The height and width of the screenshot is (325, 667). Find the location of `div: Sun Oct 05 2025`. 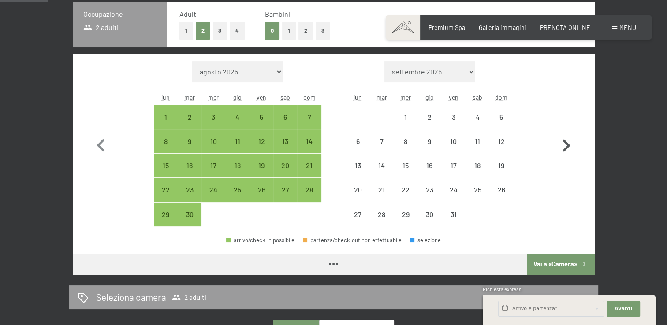

div: Sun Oct 05 2025 is located at coordinates (501, 117).